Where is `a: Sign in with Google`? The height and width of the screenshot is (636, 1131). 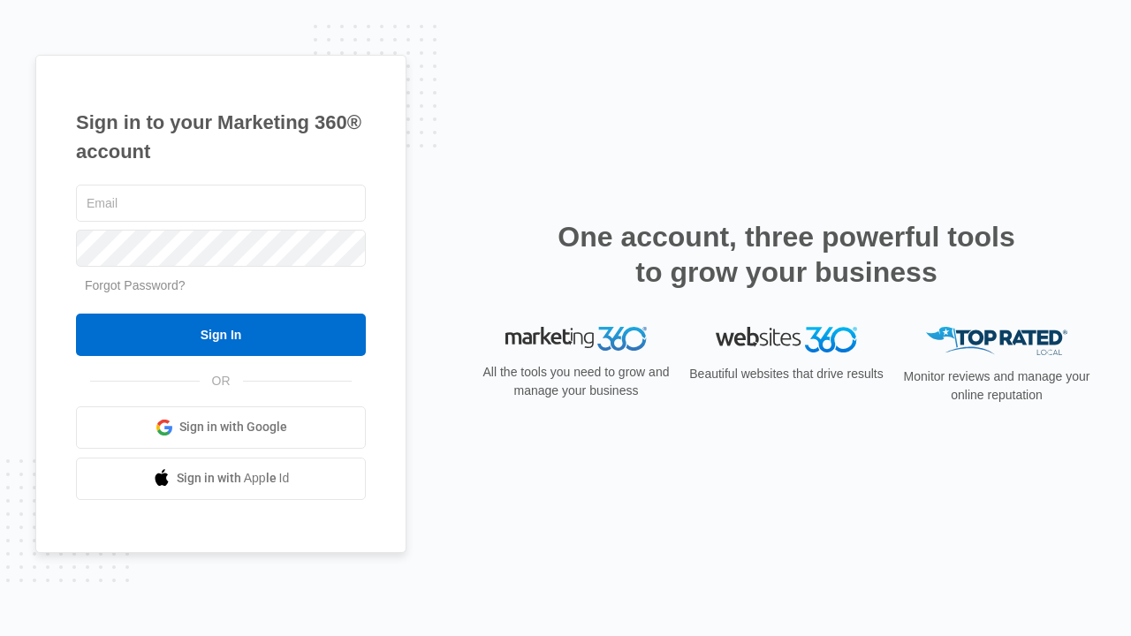 a: Sign in with Google is located at coordinates (221, 428).